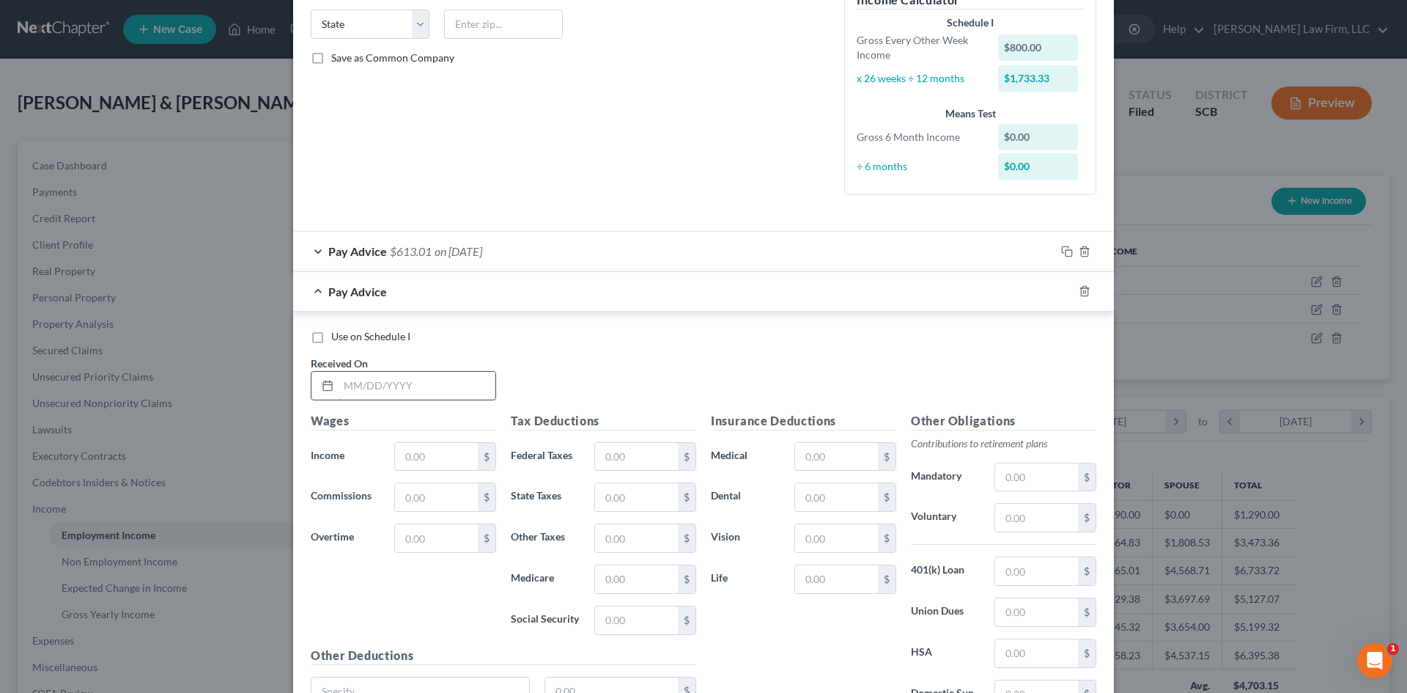 The height and width of the screenshot is (693, 1407). Describe the element at coordinates (745, 497) in the screenshot. I see `label: Dental` at that location.